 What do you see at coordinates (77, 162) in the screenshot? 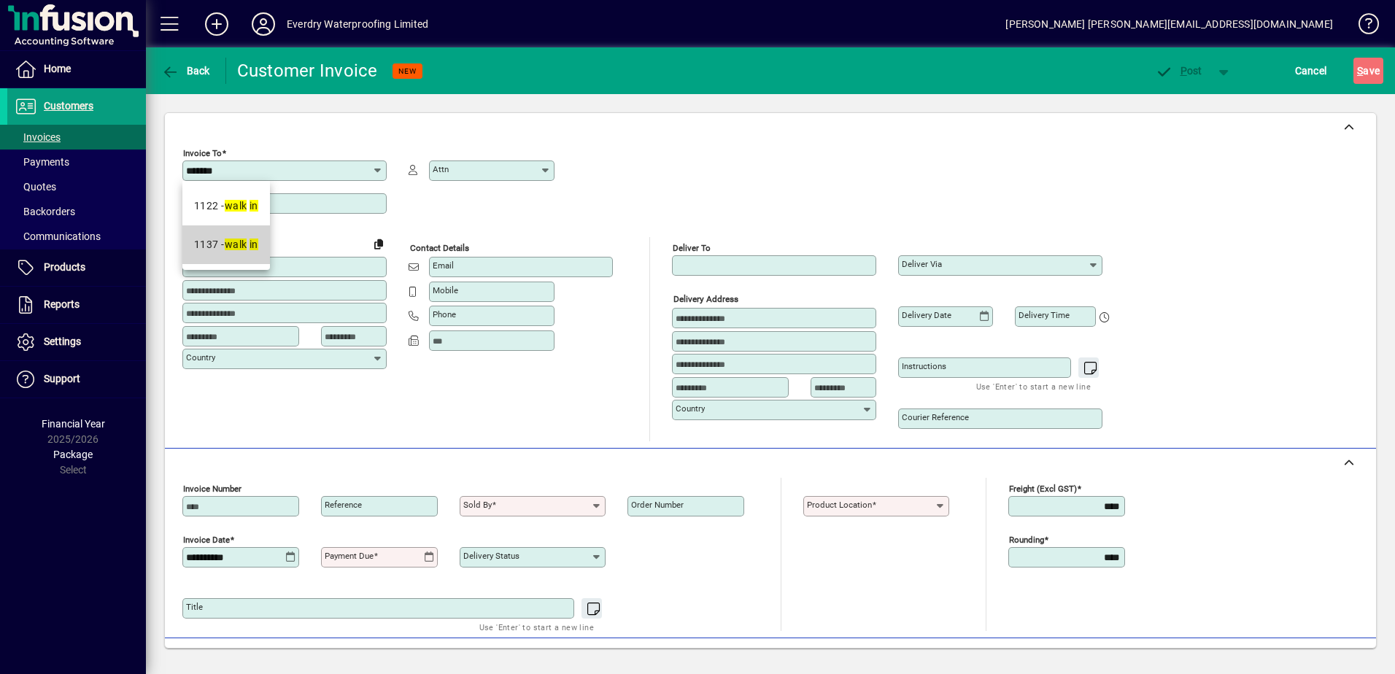
I see `a: Payments` at bounding box center [77, 162].